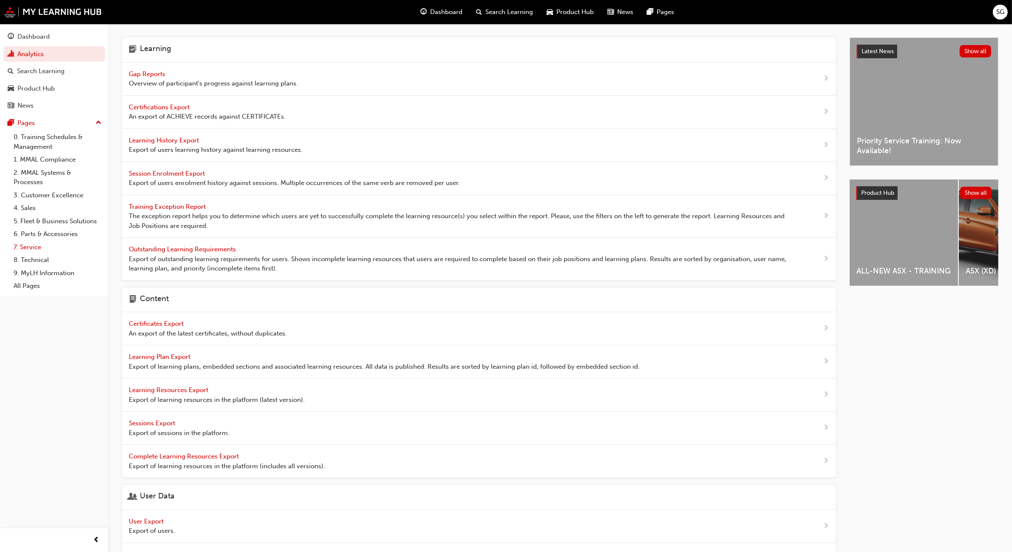 This screenshot has width=1012, height=552. What do you see at coordinates (441, 12) in the screenshot?
I see `a: guage-iconDashboard` at bounding box center [441, 12].